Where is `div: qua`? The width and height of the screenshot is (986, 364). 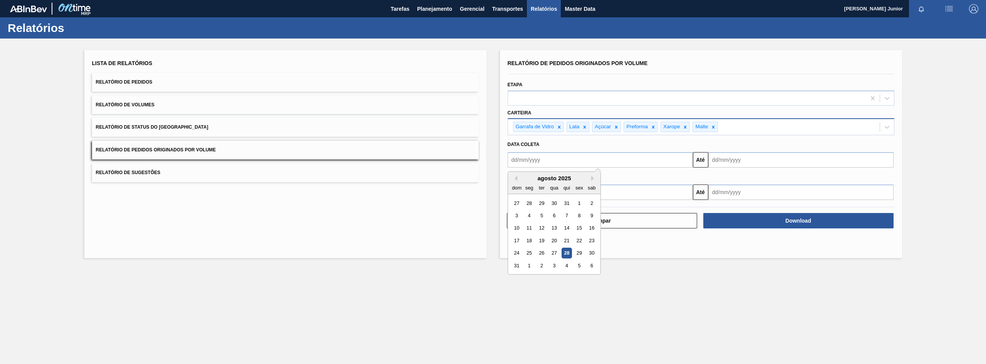 div: qua is located at coordinates (554, 188).